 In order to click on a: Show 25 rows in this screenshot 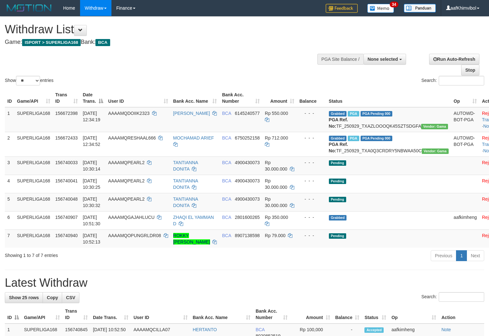, I will do `click(24, 298)`.